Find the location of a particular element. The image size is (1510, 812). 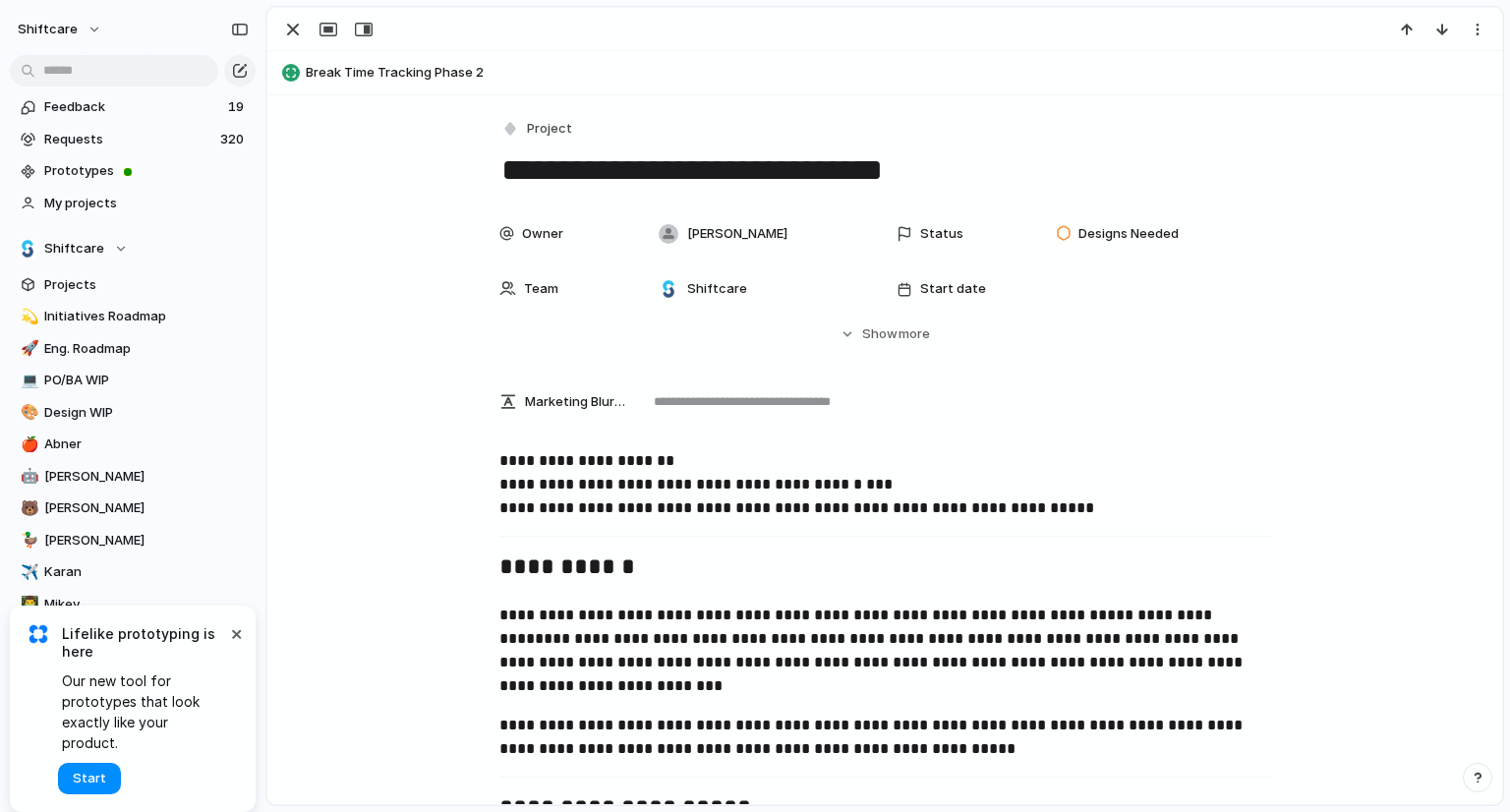

span: 19 is located at coordinates (238, 107).